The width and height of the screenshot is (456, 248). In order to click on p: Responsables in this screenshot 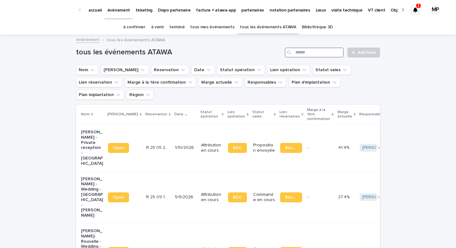, I will do `click(372, 114)`.